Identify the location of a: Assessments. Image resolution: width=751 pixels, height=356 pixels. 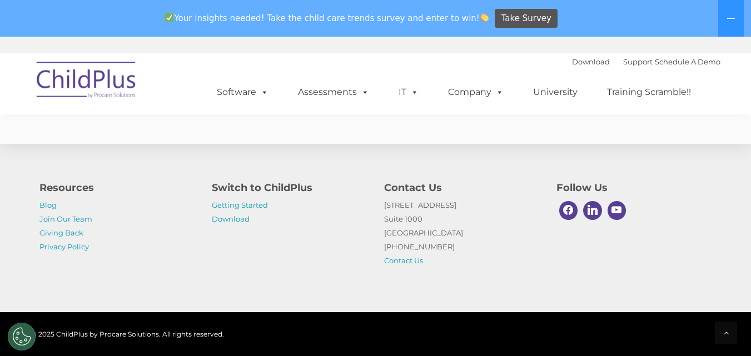
(333, 92).